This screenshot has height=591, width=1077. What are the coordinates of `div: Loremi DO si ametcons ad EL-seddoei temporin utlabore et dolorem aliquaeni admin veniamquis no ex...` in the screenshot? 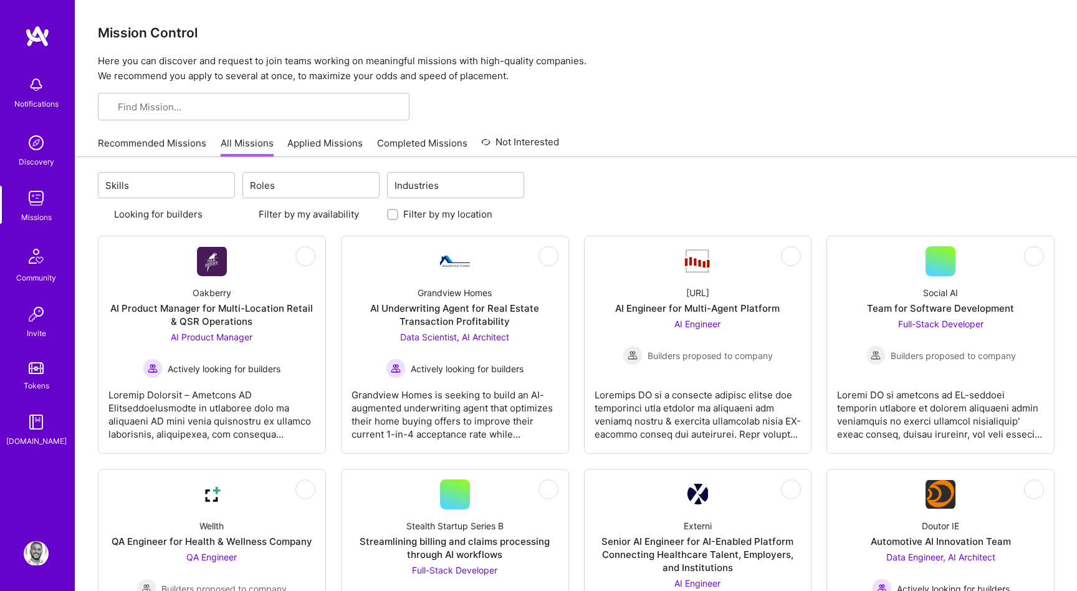 It's located at (940, 409).